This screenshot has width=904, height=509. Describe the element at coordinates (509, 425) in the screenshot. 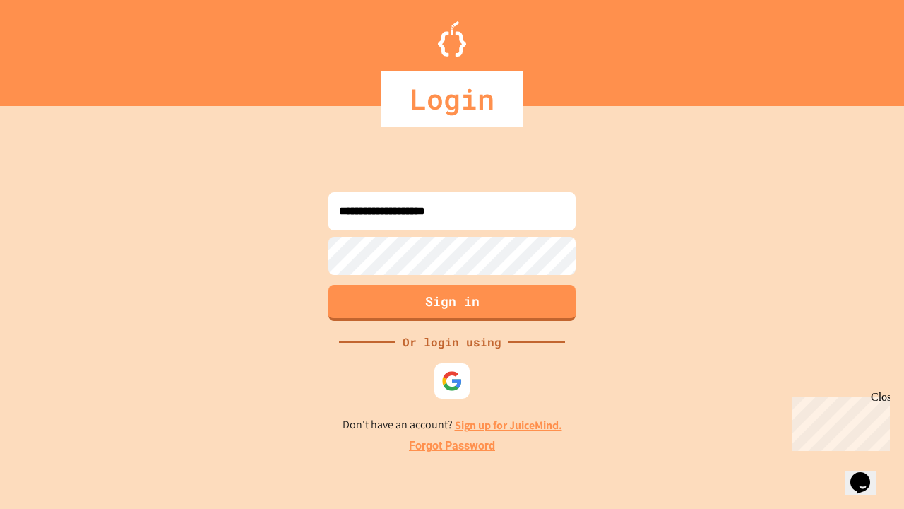

I see `a: Sign up for JuiceMind.` at that location.